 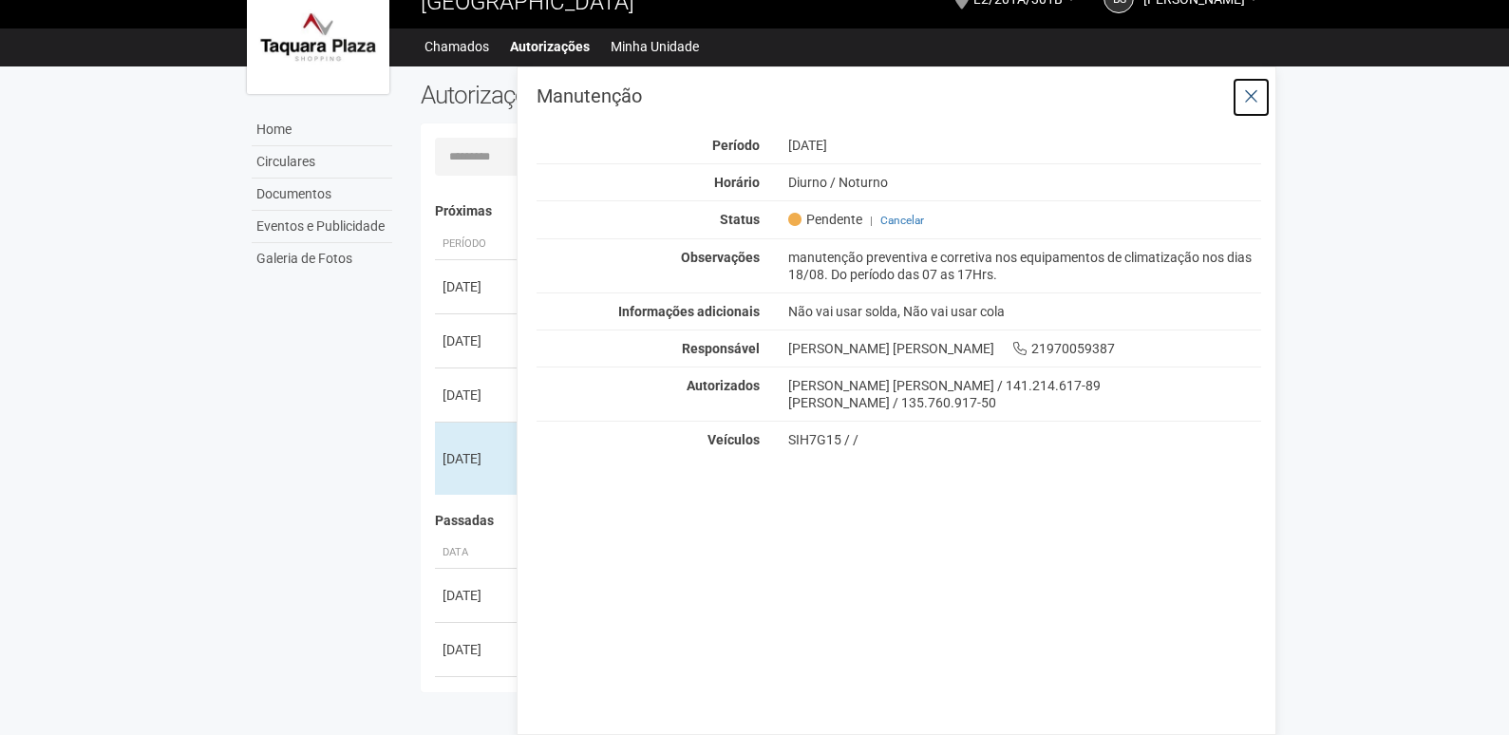 I want to click on strong: Período, so click(x=736, y=145).